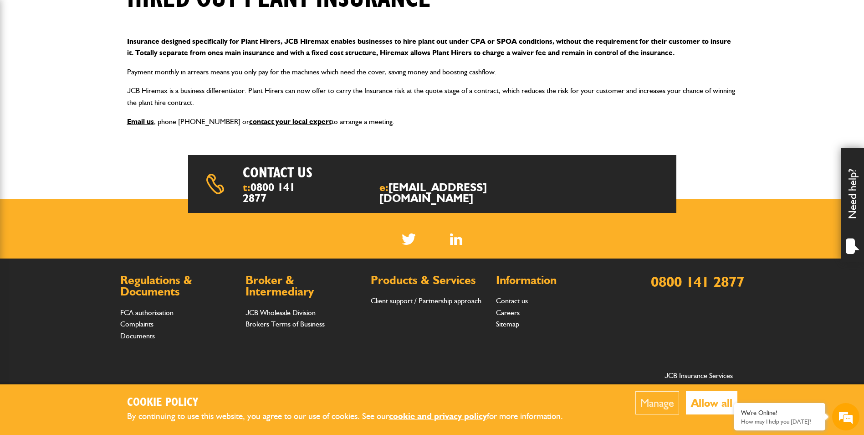  What do you see at coordinates (285, 323) in the screenshot?
I see `a: Brokers Terms of Business` at bounding box center [285, 323].